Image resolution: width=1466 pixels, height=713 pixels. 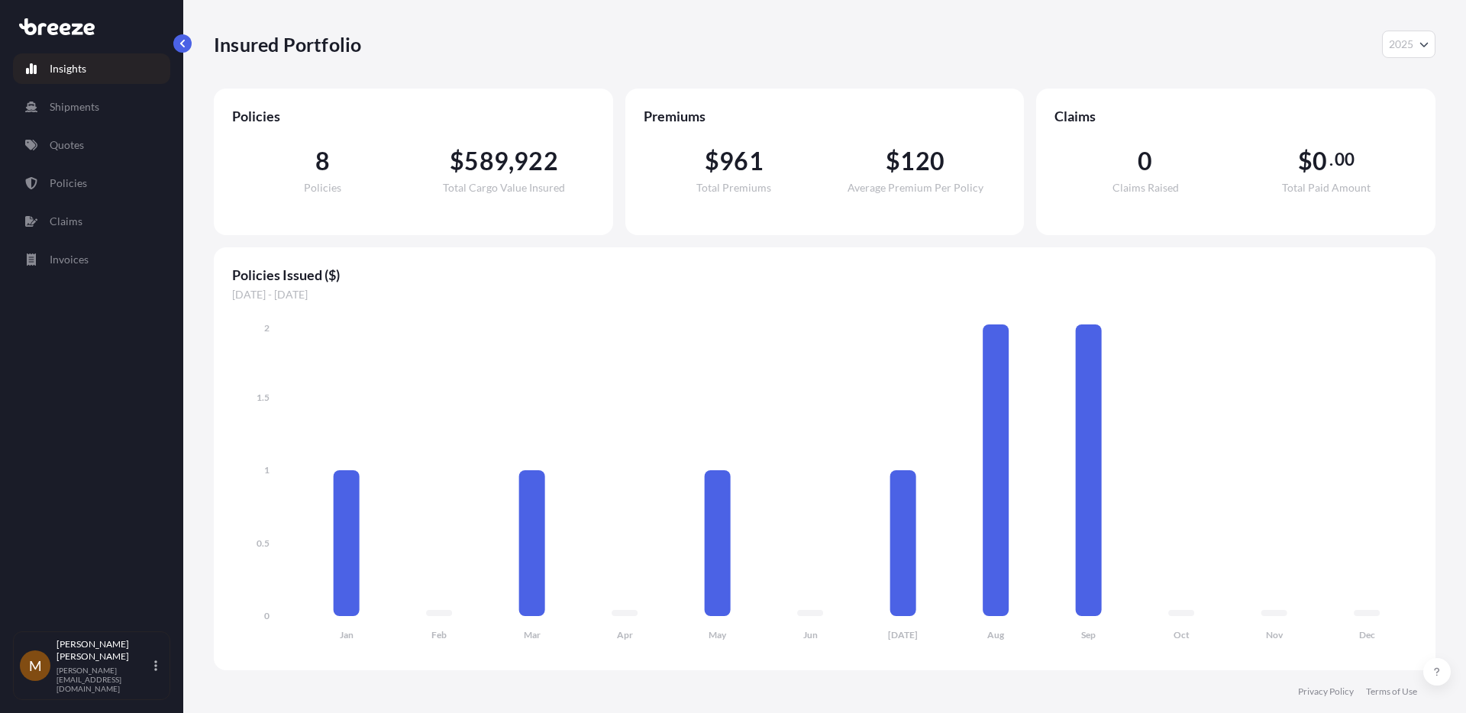 What do you see at coordinates (35, 666) in the screenshot?
I see `span: M` at bounding box center [35, 666].